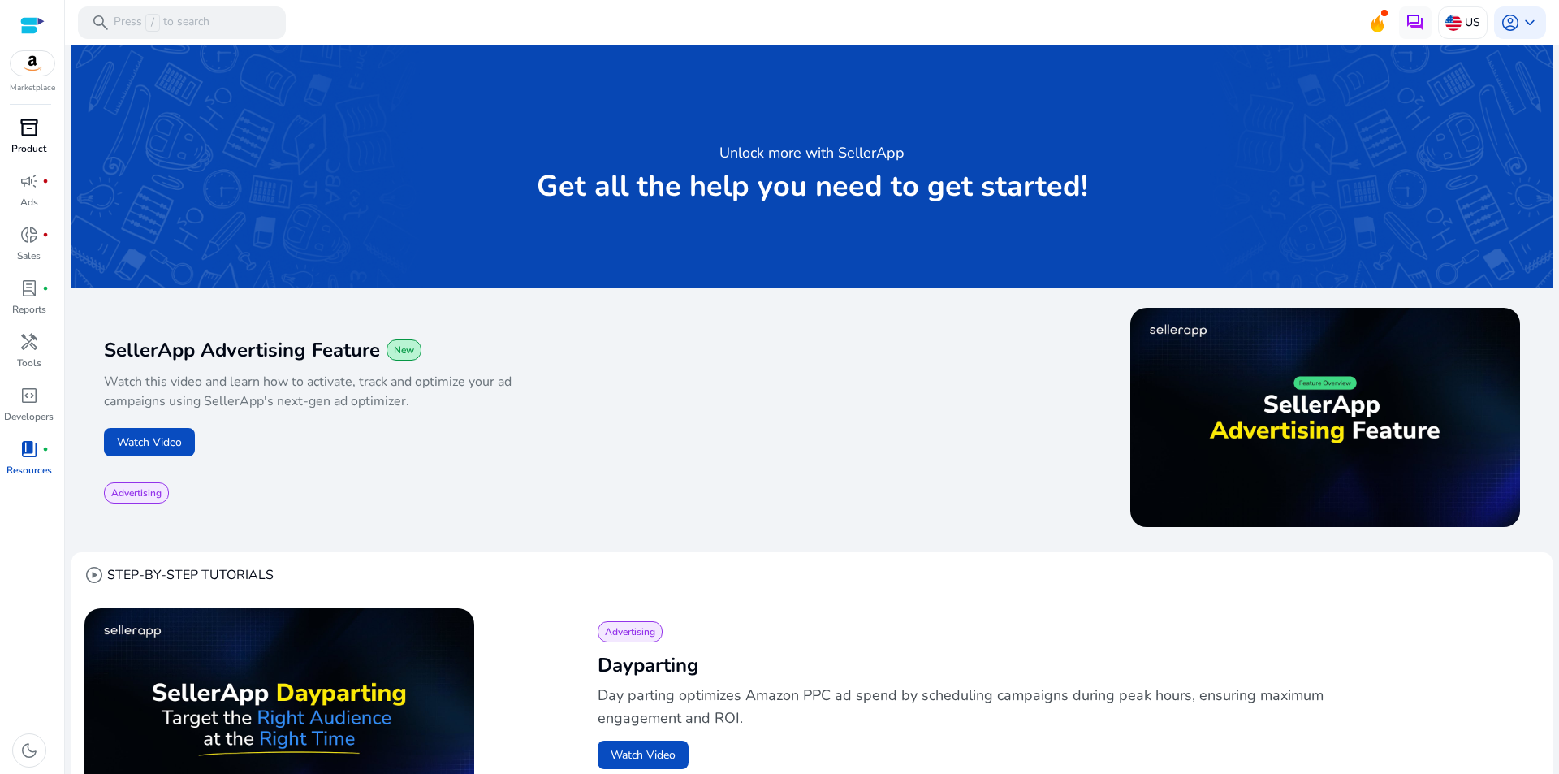 Image resolution: width=1559 pixels, height=774 pixels. I want to click on p: Product, so click(28, 149).